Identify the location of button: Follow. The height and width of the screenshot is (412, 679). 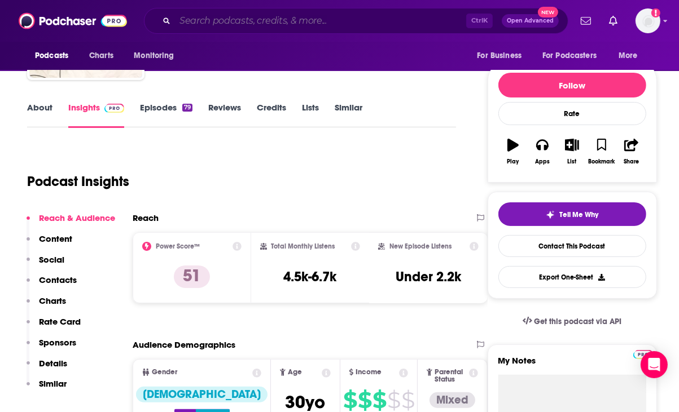
(572, 85).